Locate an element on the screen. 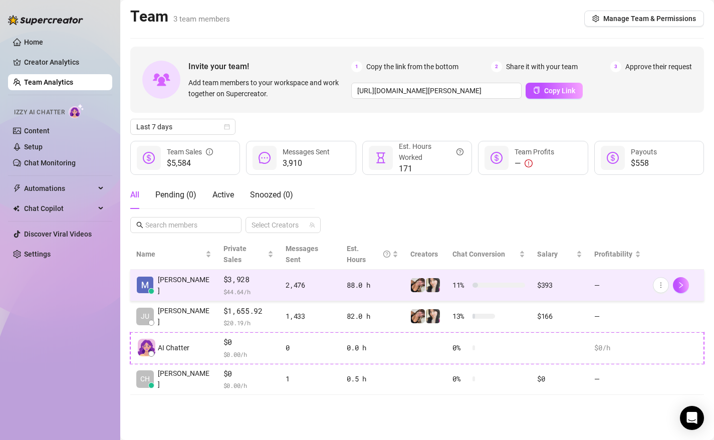 This screenshot has height=440, width=714. span: 1 is located at coordinates (357, 67).